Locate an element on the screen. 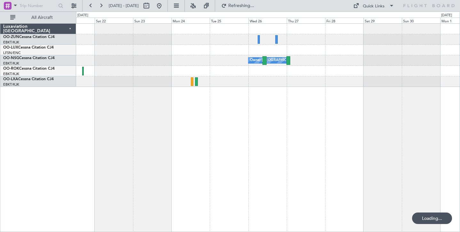 The width and height of the screenshot is (460, 232). div: Sun 30 is located at coordinates (421, 20).